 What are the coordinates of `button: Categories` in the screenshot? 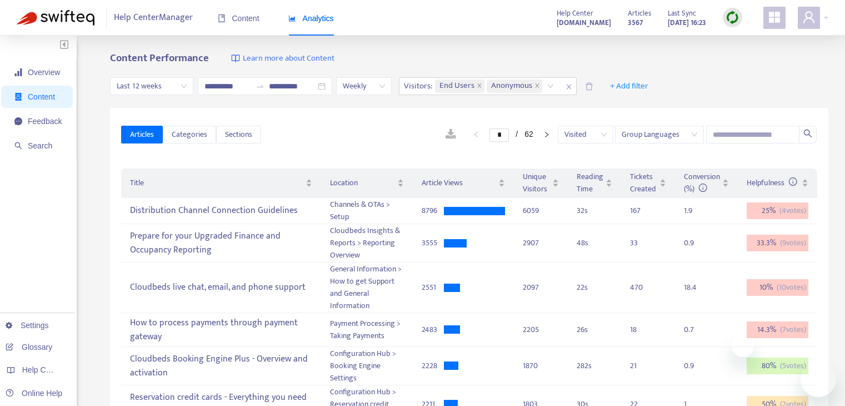 It's located at (189, 134).